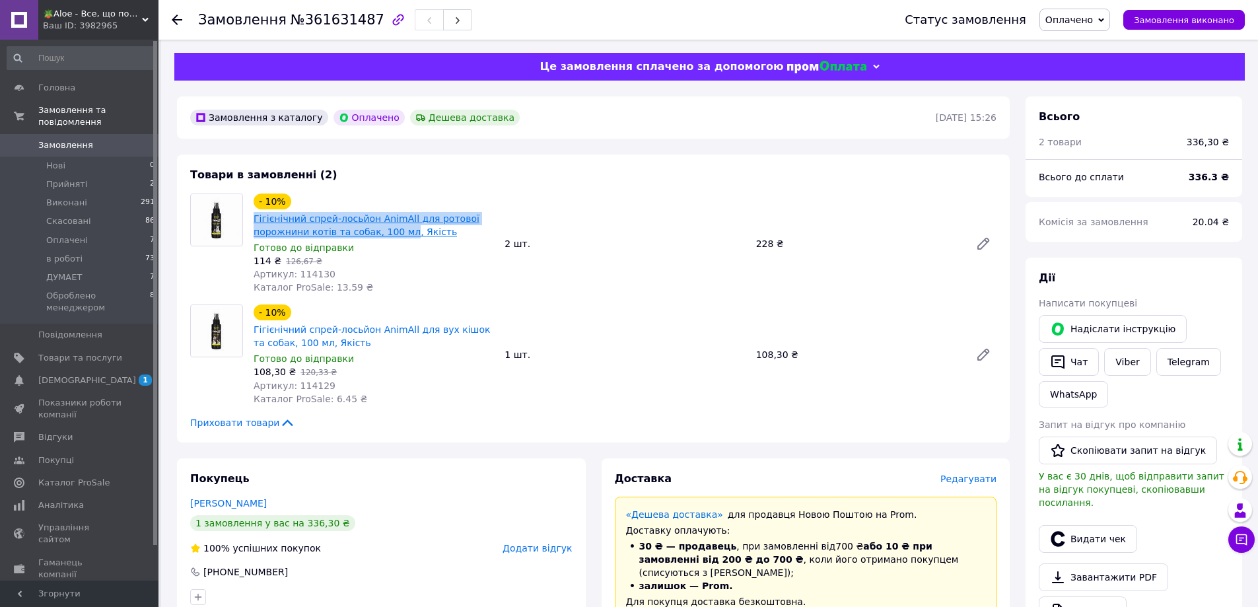  I want to click on span: 2, so click(152, 184).